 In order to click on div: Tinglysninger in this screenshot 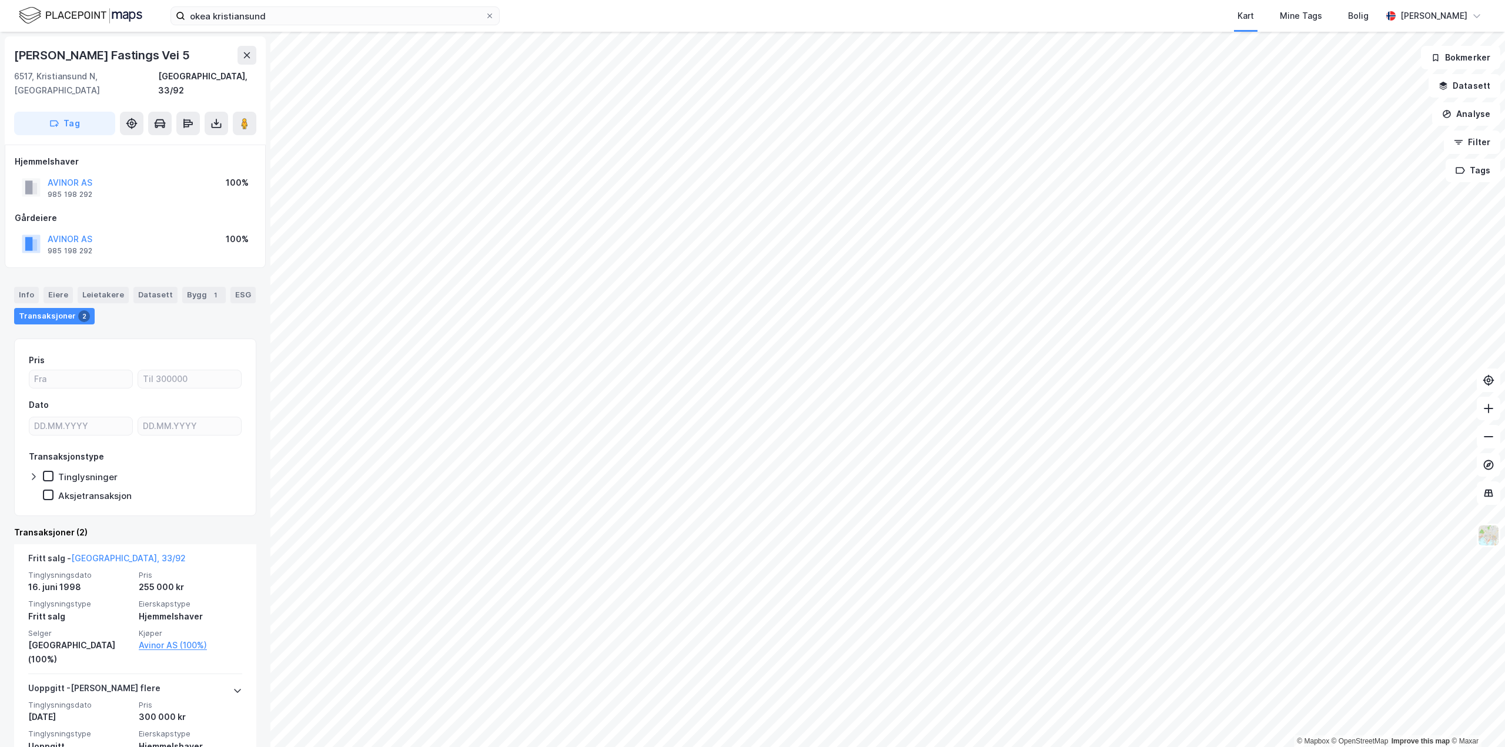, I will do `click(88, 477)`.